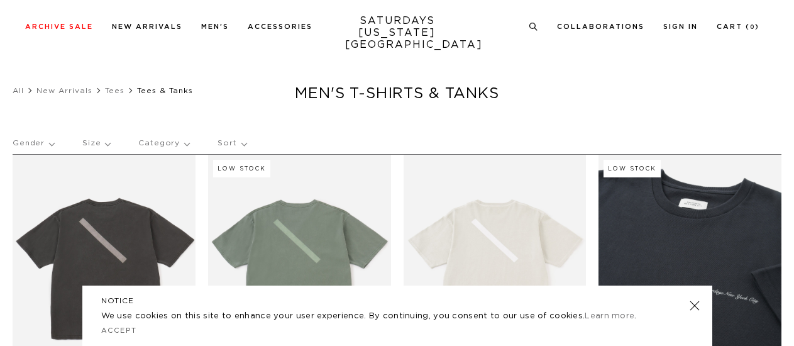  What do you see at coordinates (215, 26) in the screenshot?
I see `a: Men's` at bounding box center [215, 26].